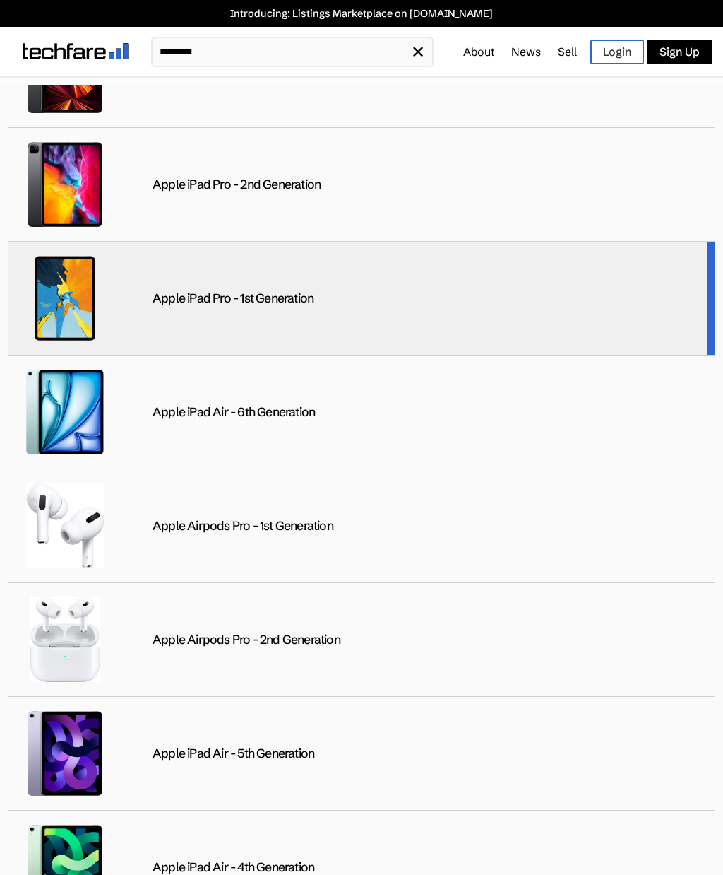 This screenshot has width=723, height=875. Describe the element at coordinates (247, 639) in the screenshot. I see `div: Apple Airpods Pro - 2nd Generation` at that location.